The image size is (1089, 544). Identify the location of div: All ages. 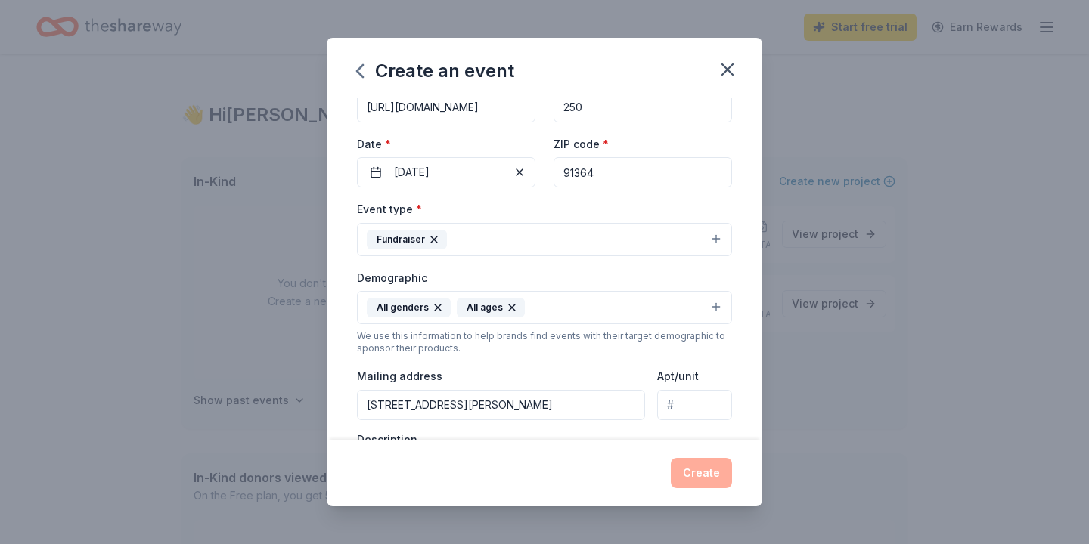
(491, 308).